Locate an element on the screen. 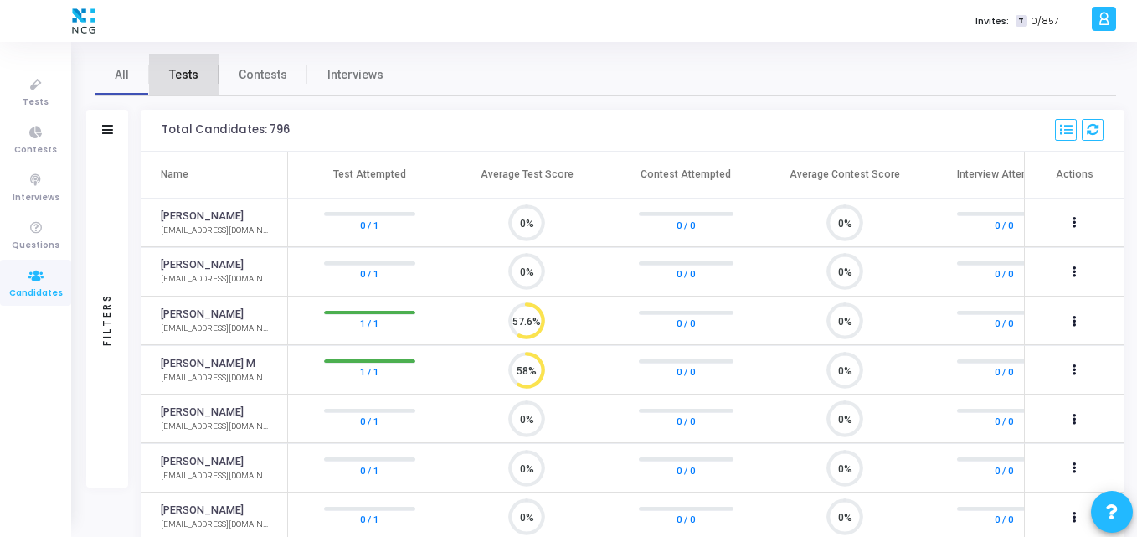 This screenshot has height=537, width=1137. th: Interview Attempted is located at coordinates (1004, 175).